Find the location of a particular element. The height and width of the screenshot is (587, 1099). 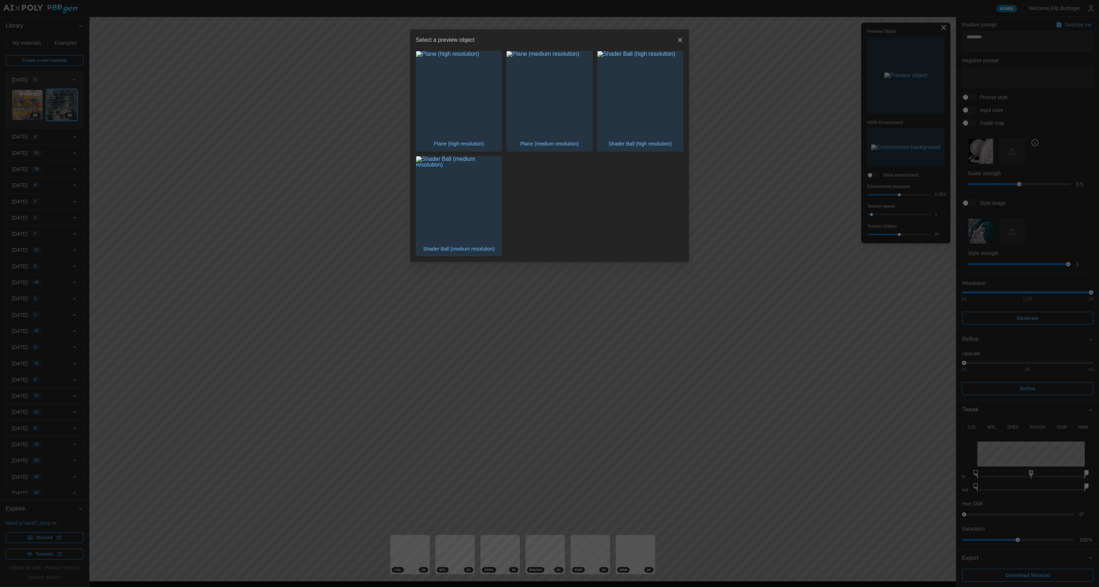

button: Shader Ball (medium resolution)Shader Ball (medium resolution) is located at coordinates (459, 206).